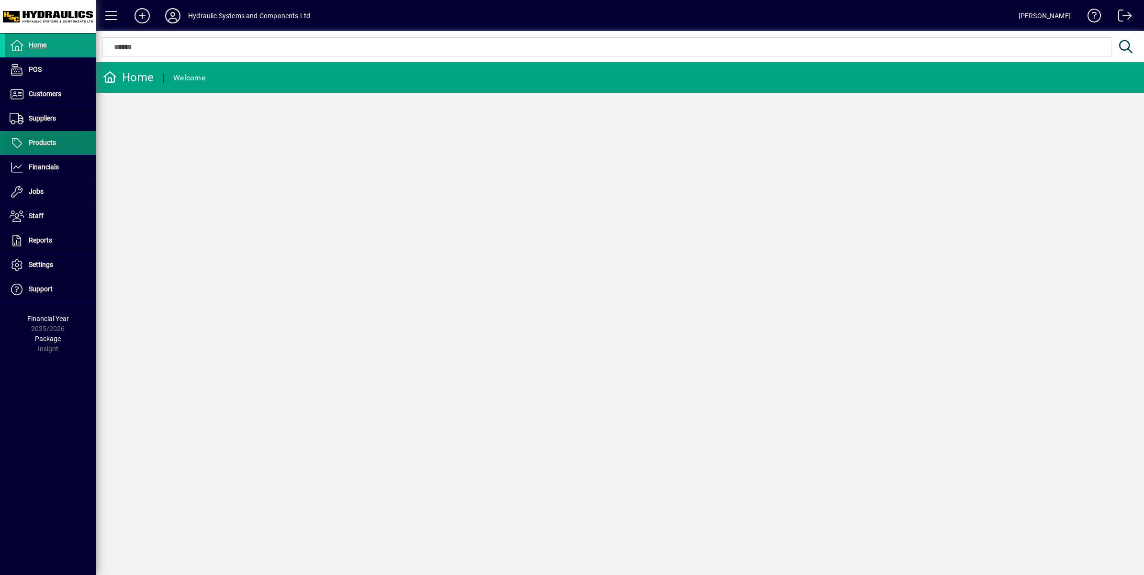  What do you see at coordinates (50, 70) in the screenshot?
I see `a: POS` at bounding box center [50, 70].